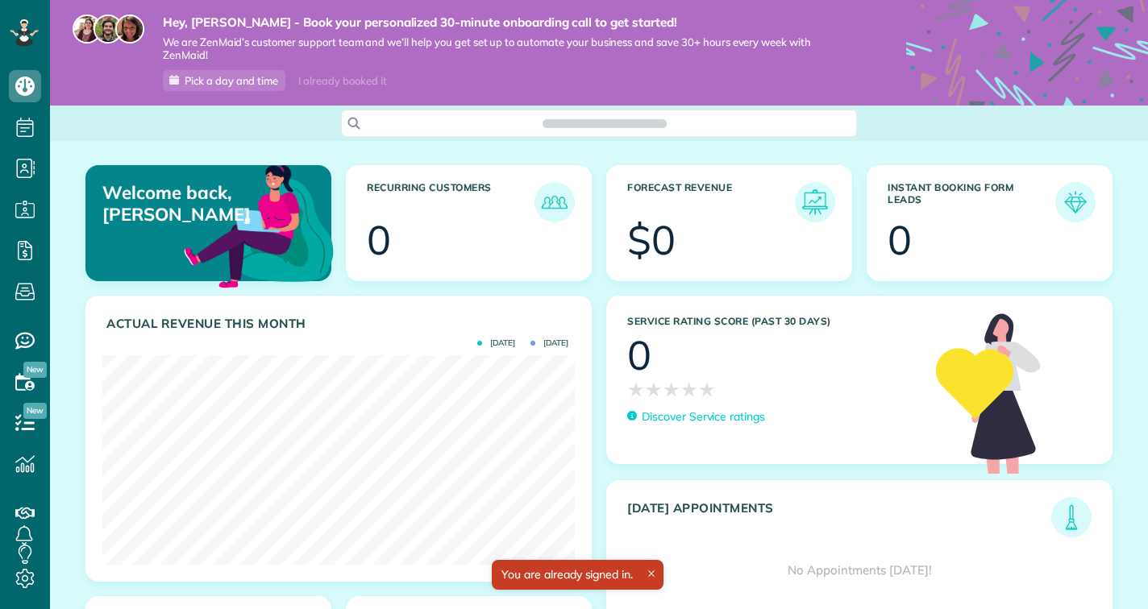 Image resolution: width=1148 pixels, height=609 pixels. I want to click on img: icon_todays_appointments-901f7ab196bb0bea1936b74009e4eb5ffbc2d2711fa7634e0d609ed5ef32b18b.png, so click(1071, 518).